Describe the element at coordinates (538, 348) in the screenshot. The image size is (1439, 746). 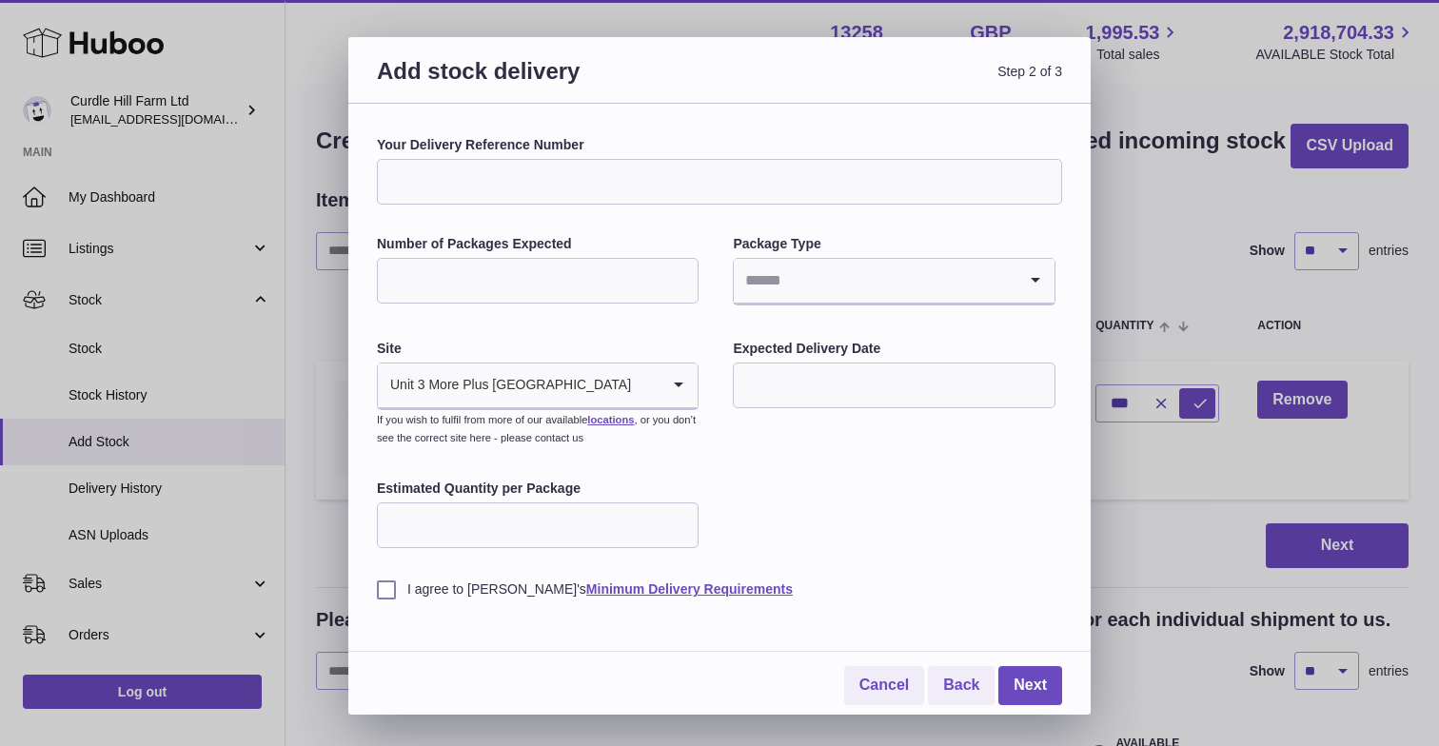
I see `label: Site` at that location.